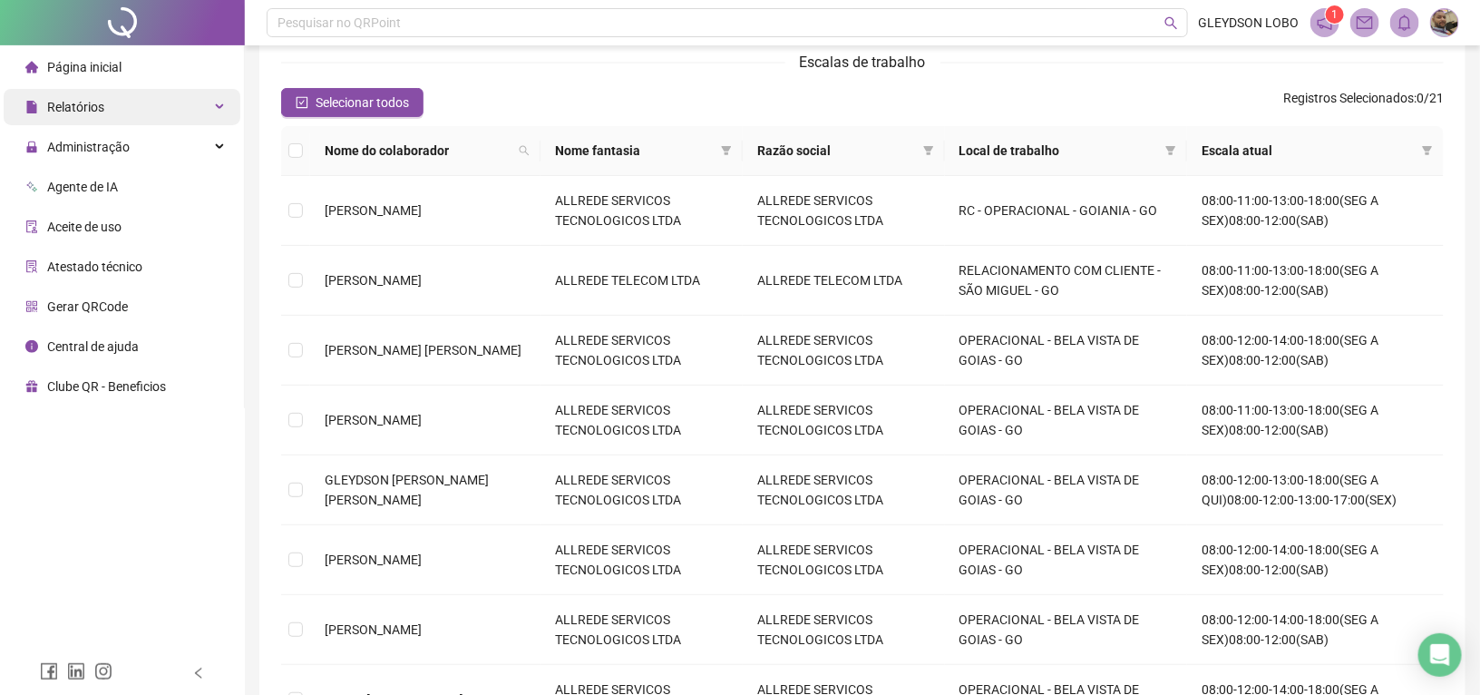 The height and width of the screenshot is (695, 1480). What do you see at coordinates (634, 151) in the screenshot?
I see `span: Nome fantasia` at bounding box center [634, 151].